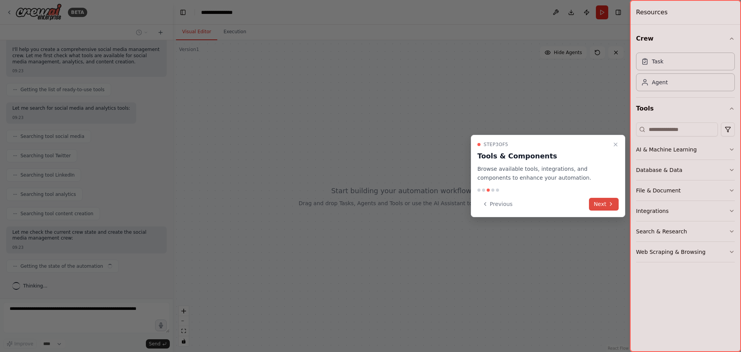 The width and height of the screenshot is (741, 352). I want to click on p: Browse available tools, integrations, and components to enhance your automation., so click(544, 173).